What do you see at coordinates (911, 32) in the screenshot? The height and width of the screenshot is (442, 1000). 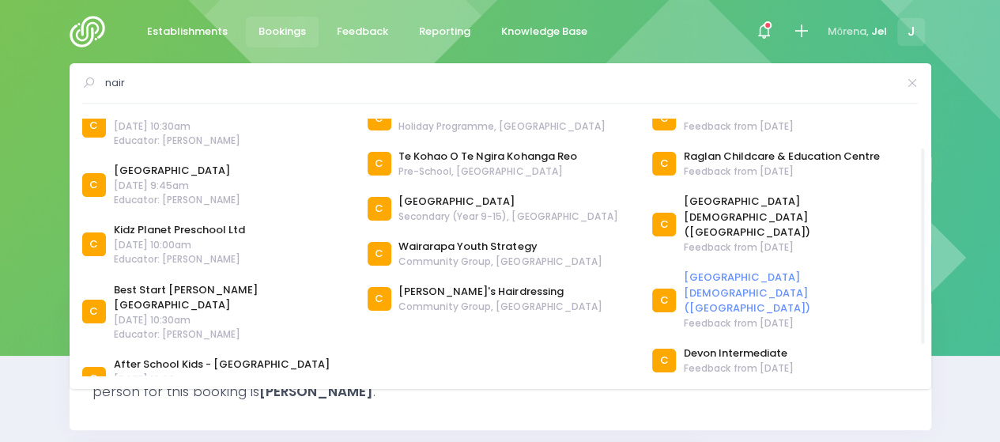 I see `span: J` at bounding box center [911, 32].